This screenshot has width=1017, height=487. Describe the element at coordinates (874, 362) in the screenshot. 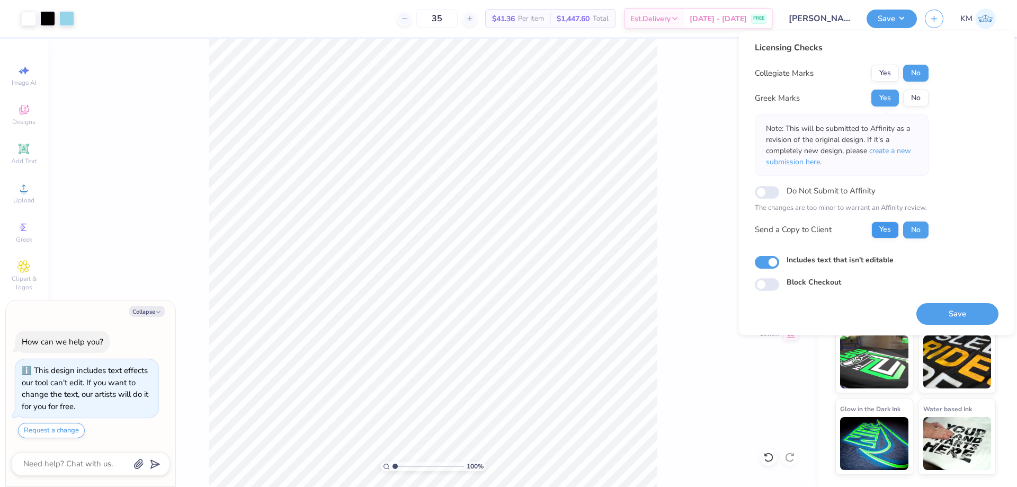

I see `img: Neon Ink` at that location.